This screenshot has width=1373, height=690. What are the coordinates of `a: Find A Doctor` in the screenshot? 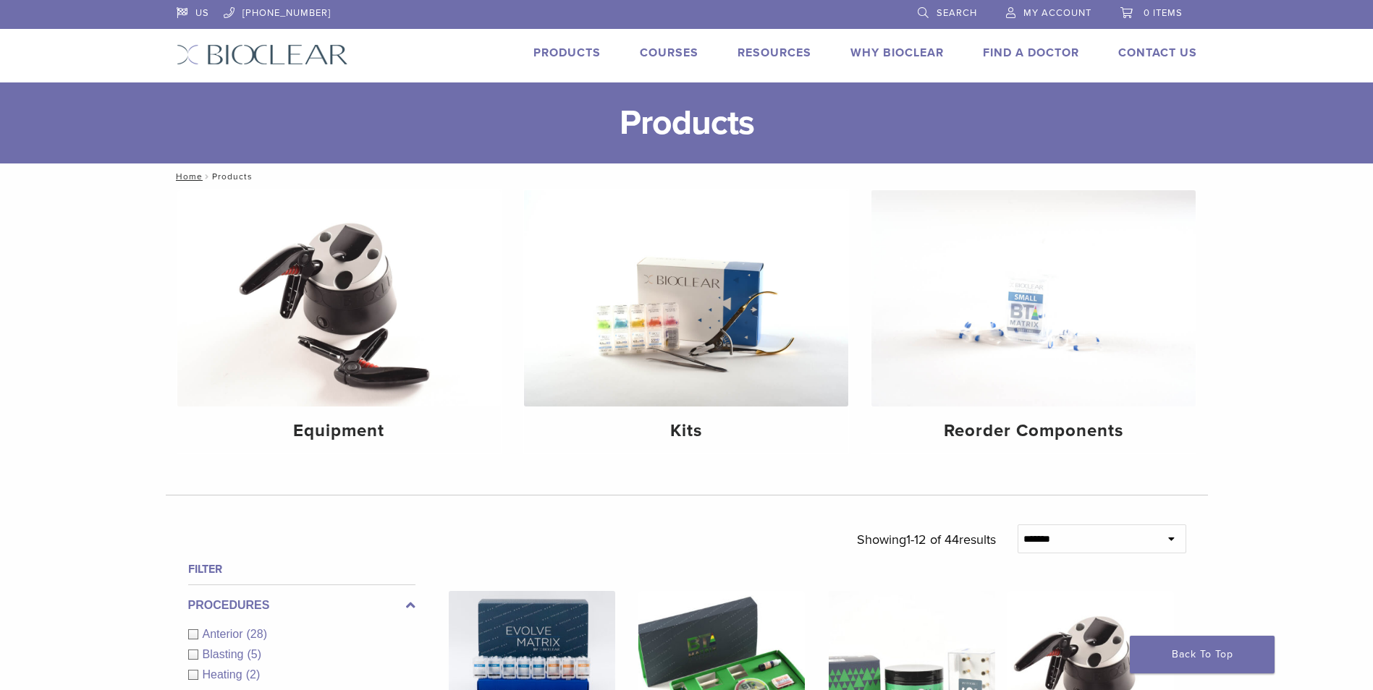 It's located at (1031, 53).